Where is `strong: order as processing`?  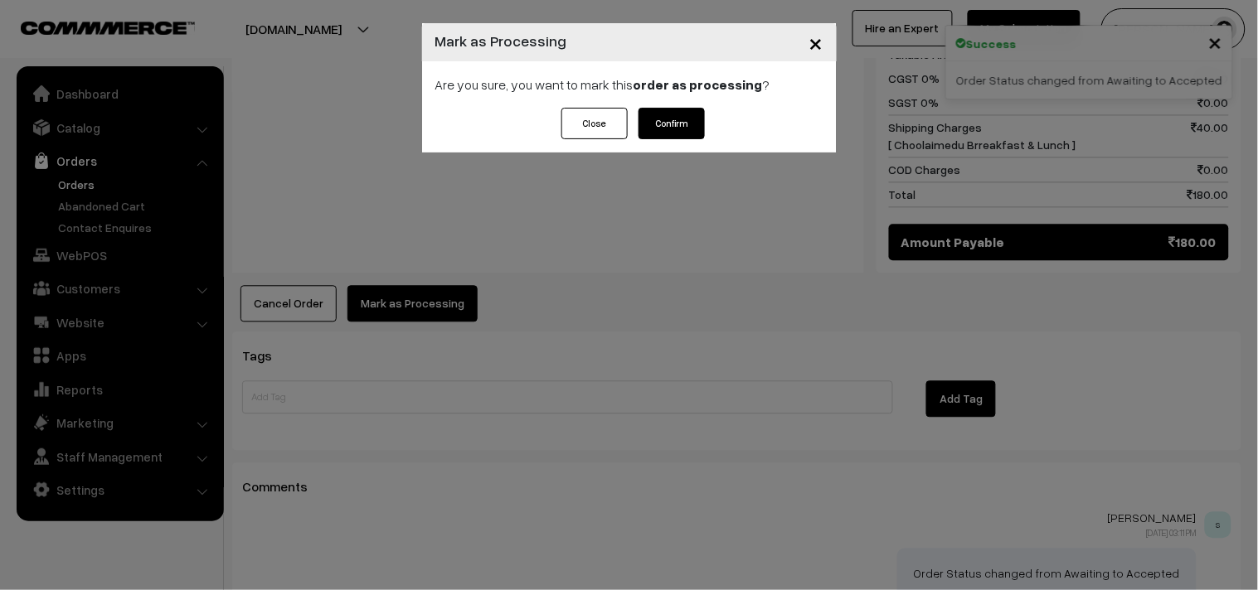
strong: order as processing is located at coordinates (698, 85).